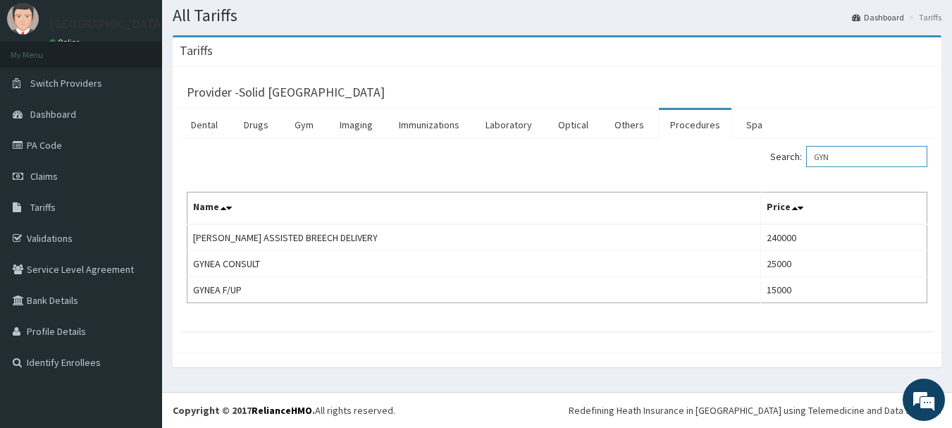 The width and height of the screenshot is (952, 428). Describe the element at coordinates (244, 410) in the screenshot. I see `strong: Copyright © 2017 .` at that location.